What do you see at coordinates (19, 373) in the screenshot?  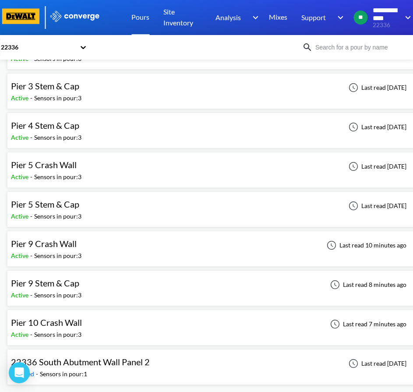 I see `div: Open Intercom Messenger` at bounding box center [19, 373].